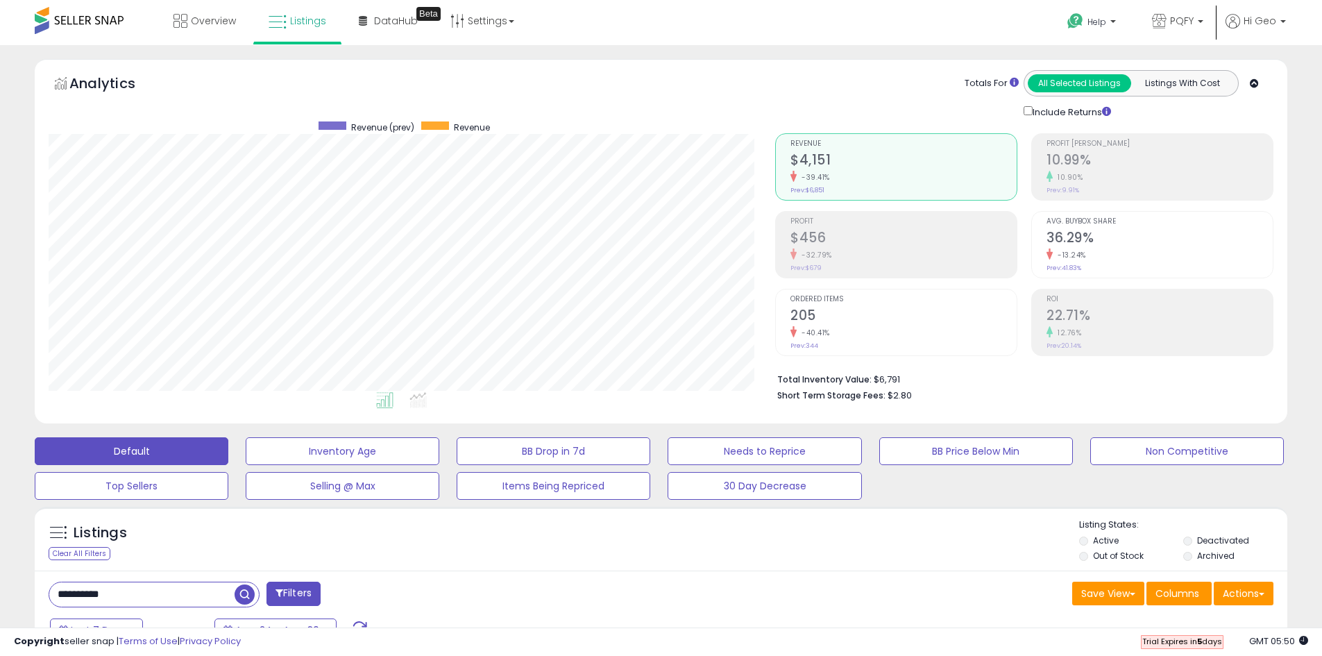 The width and height of the screenshot is (1322, 656). Describe the element at coordinates (1079, 83) in the screenshot. I see `button: All Selected Listings` at that location.